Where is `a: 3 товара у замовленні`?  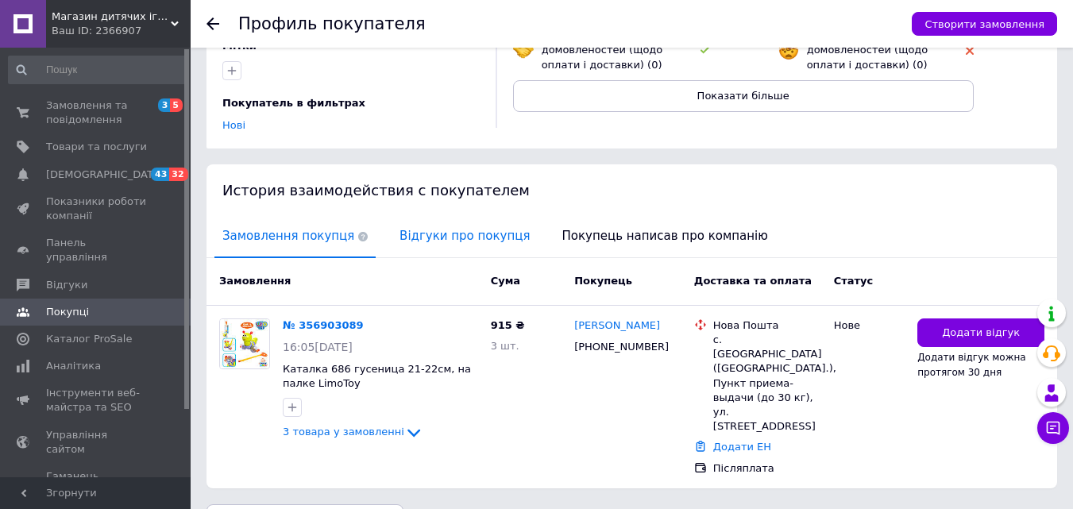 a: 3 товара у замовленні is located at coordinates (353, 431).